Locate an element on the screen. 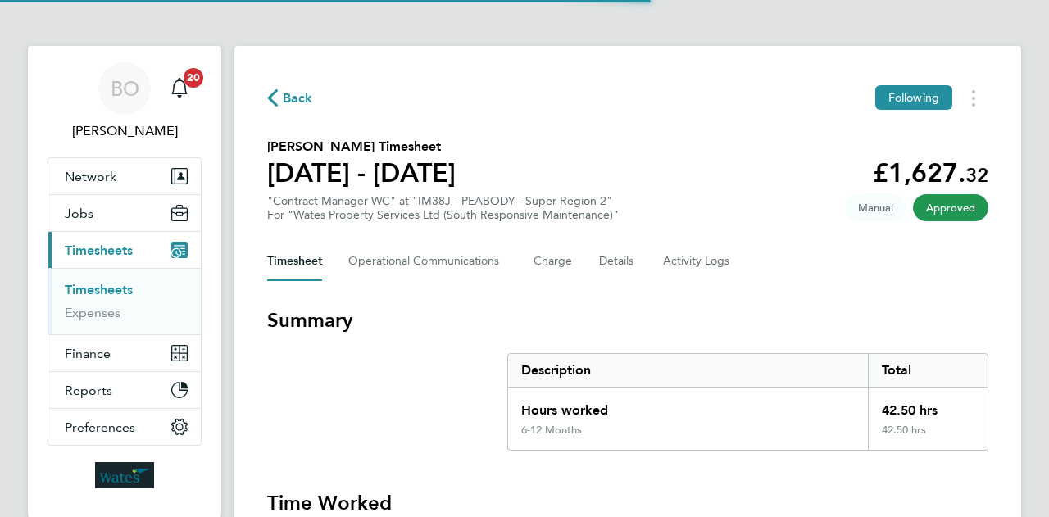  div: For "Wates Property Services Ltd (South Responsive Maintenance)" is located at coordinates (443, 215).